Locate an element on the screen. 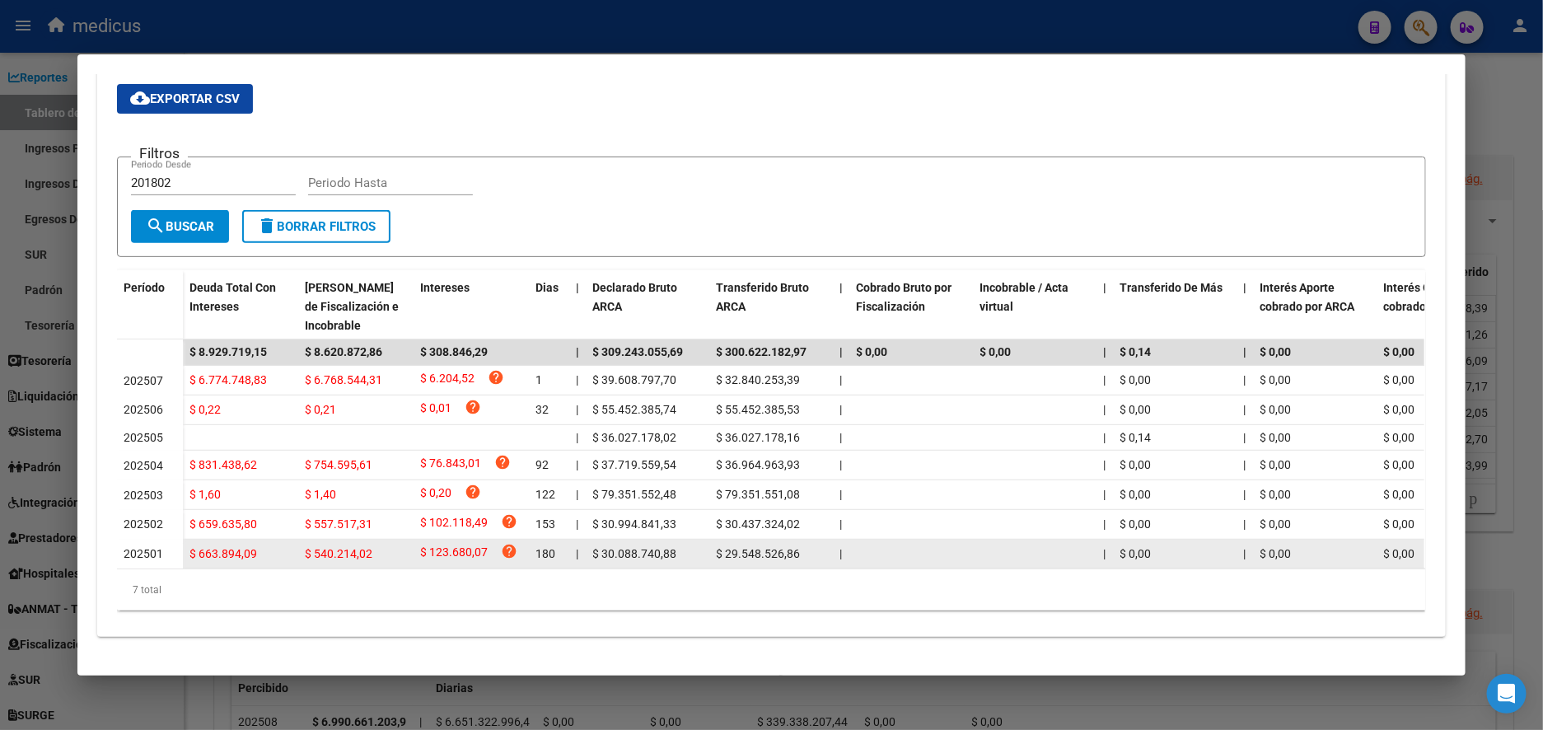 The width and height of the screenshot is (1543, 730). span: Período is located at coordinates (144, 287).